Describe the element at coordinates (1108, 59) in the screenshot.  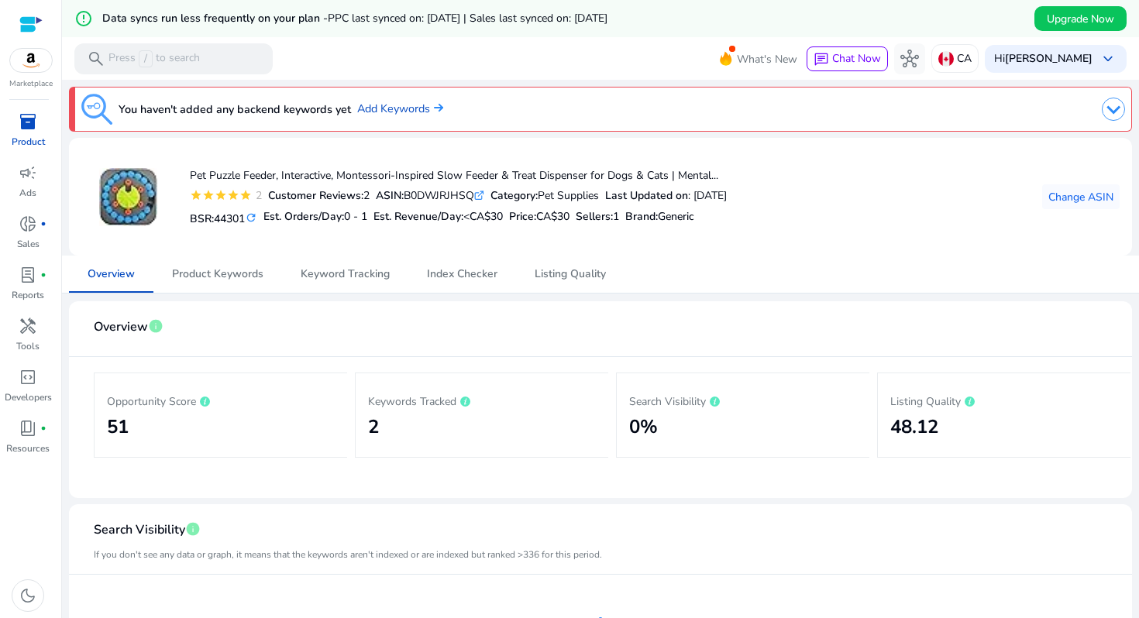
I see `span: keyboard_arrow_down` at that location.